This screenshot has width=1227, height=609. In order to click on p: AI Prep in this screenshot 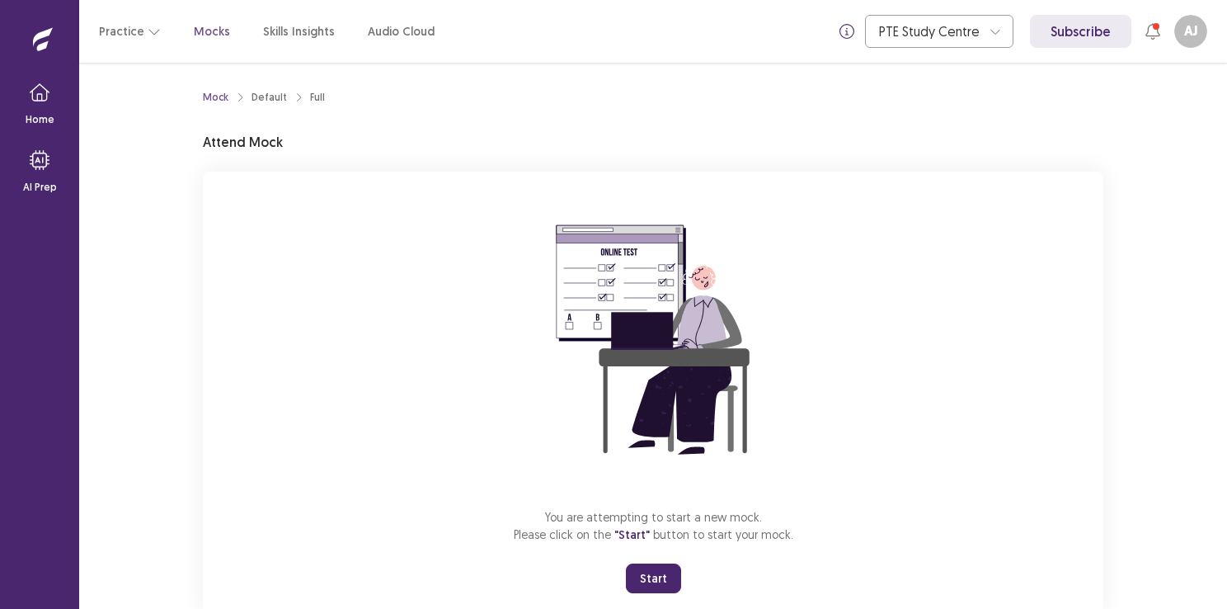, I will do `click(40, 187)`.